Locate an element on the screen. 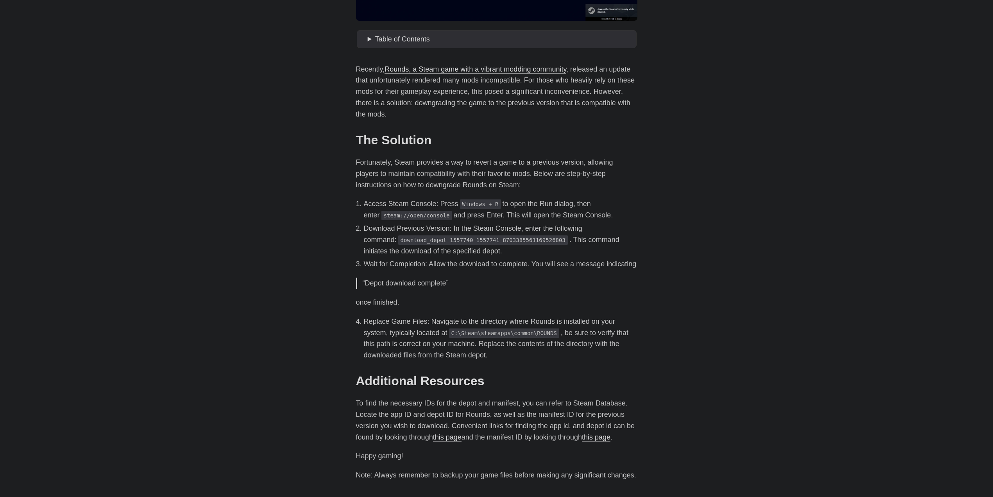 Image resolution: width=993 pixels, height=497 pixels. summary: Table of Contents is located at coordinates (501, 39).